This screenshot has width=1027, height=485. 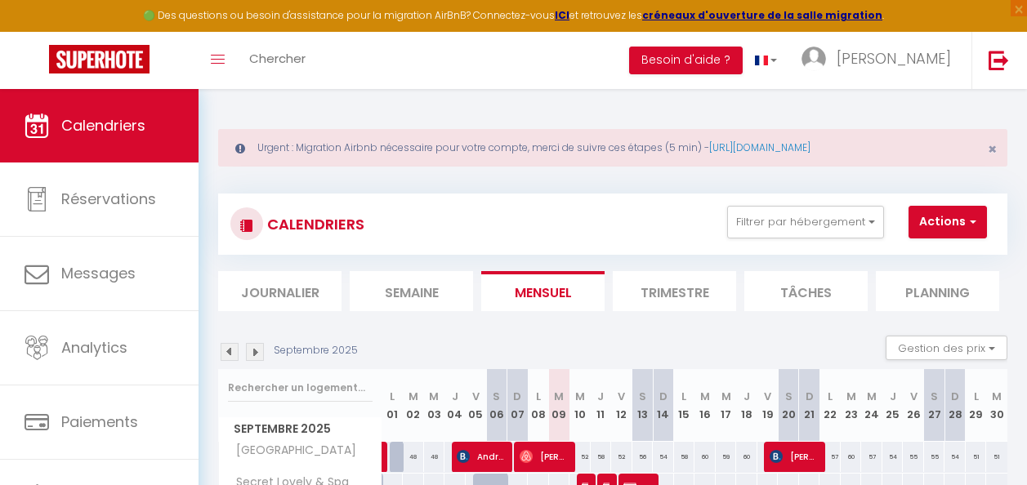 I want to click on th: 22, so click(x=830, y=405).